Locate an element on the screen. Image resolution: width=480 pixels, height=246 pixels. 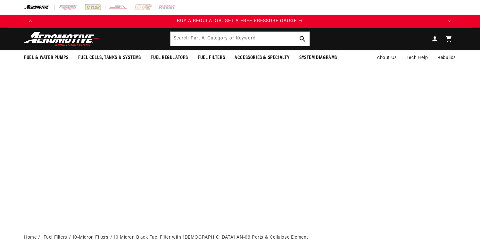
img: Aeromotive is located at coordinates (62, 39).